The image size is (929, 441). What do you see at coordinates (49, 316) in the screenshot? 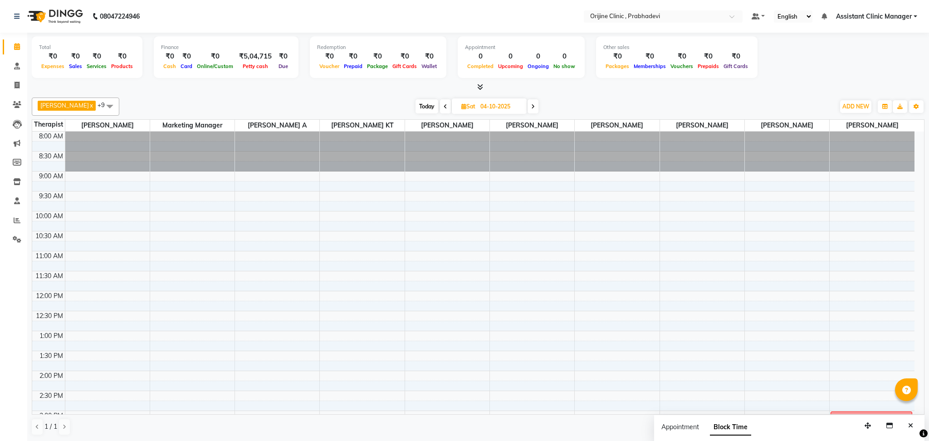
I see `div: 12:30 PM` at bounding box center [49, 316].